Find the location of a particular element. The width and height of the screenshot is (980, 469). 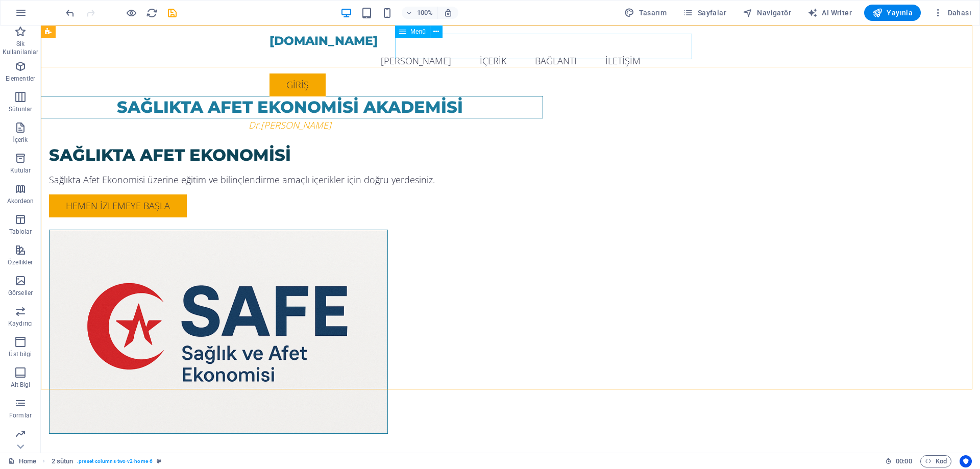

p: Sütunlar is located at coordinates (20, 109).